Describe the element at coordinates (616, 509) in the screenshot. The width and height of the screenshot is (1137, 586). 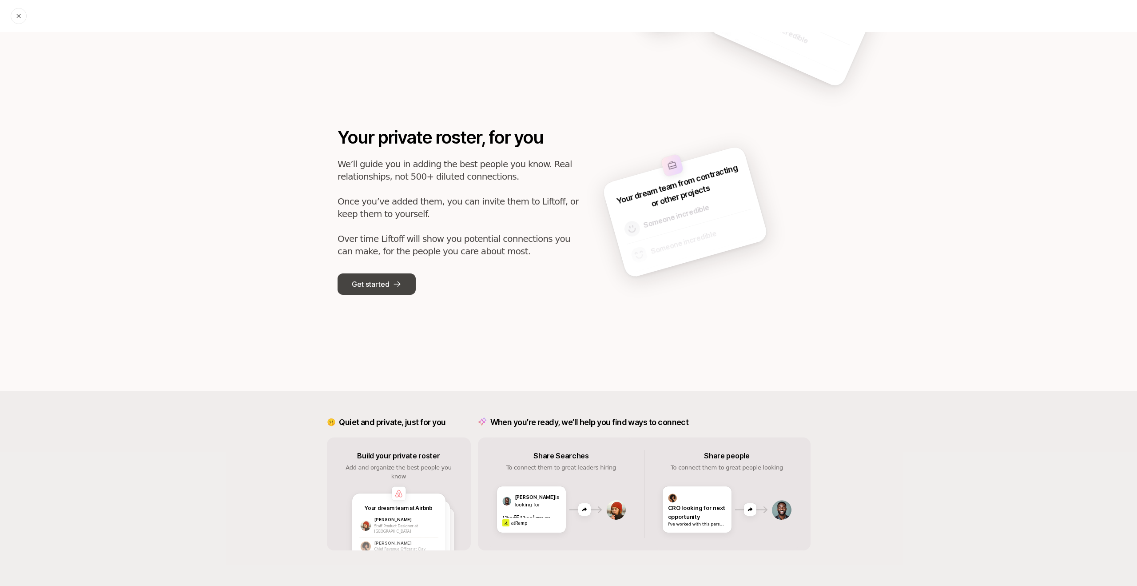
I see `img: avatar-1.png` at that location.